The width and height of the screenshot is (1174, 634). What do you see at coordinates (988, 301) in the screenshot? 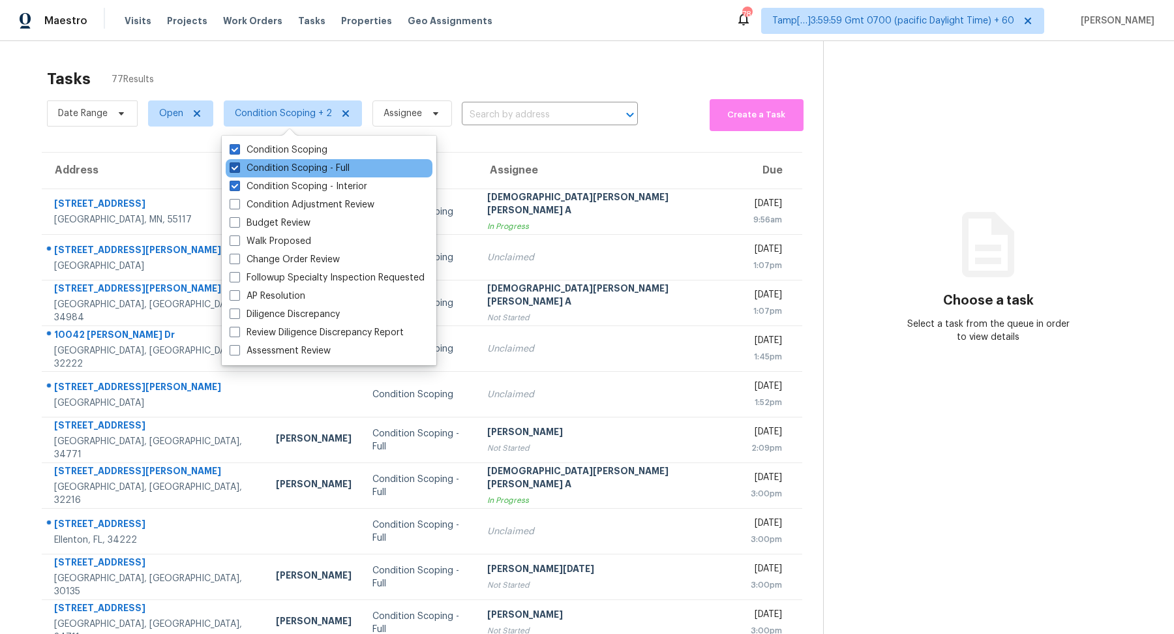
I see `h3: Choose a task` at bounding box center [988, 301].